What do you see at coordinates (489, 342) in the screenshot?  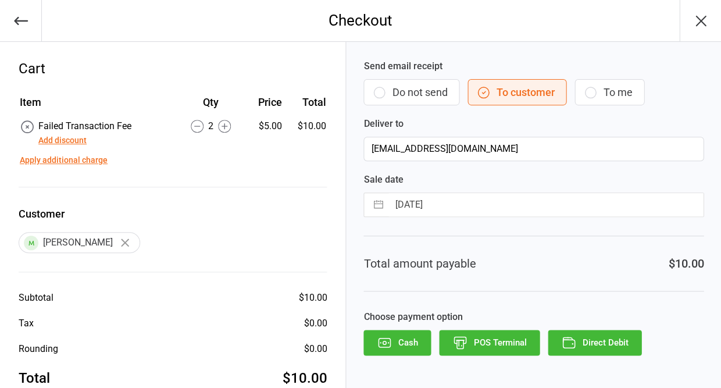 I see `button: POS Terminal` at bounding box center [489, 342].